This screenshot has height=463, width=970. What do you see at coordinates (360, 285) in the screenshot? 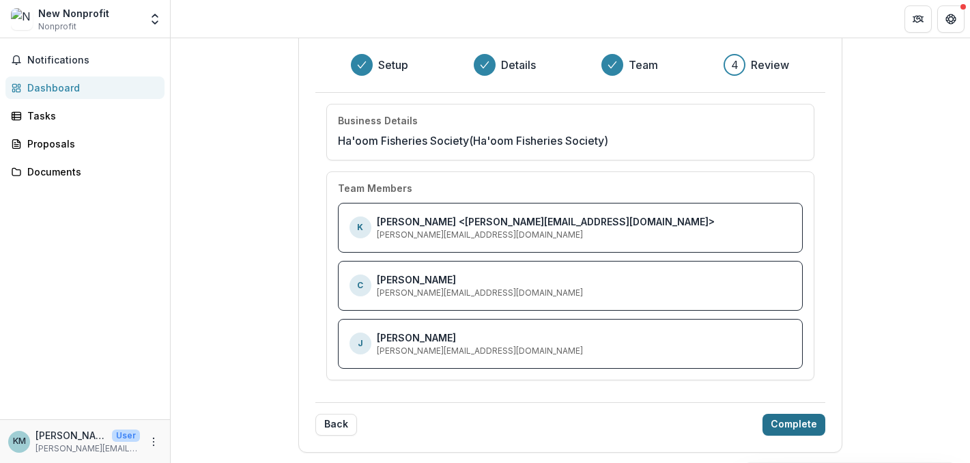
I see `p: C` at bounding box center [360, 285].